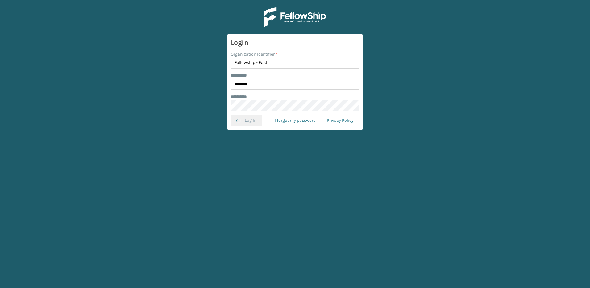 This screenshot has height=288, width=590. What do you see at coordinates (295, 17) in the screenshot?
I see `img: Logo` at bounding box center [295, 17].